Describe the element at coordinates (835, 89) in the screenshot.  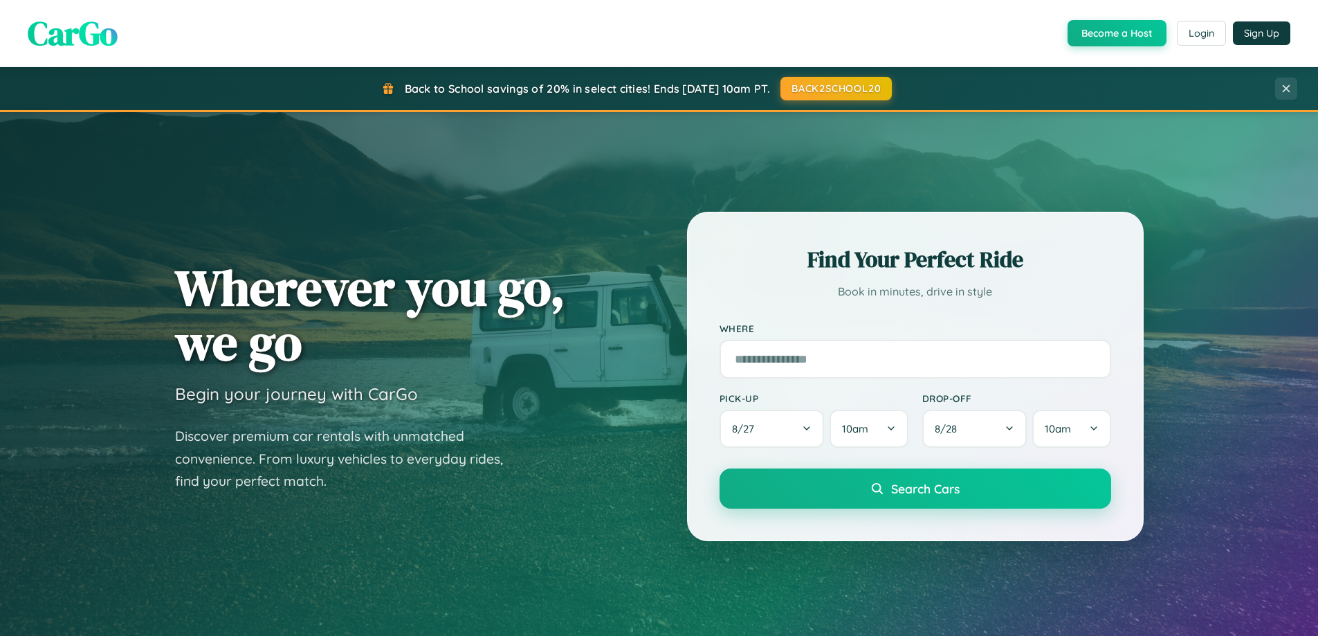
I see `button: BACK2SCHOOL20` at that location.